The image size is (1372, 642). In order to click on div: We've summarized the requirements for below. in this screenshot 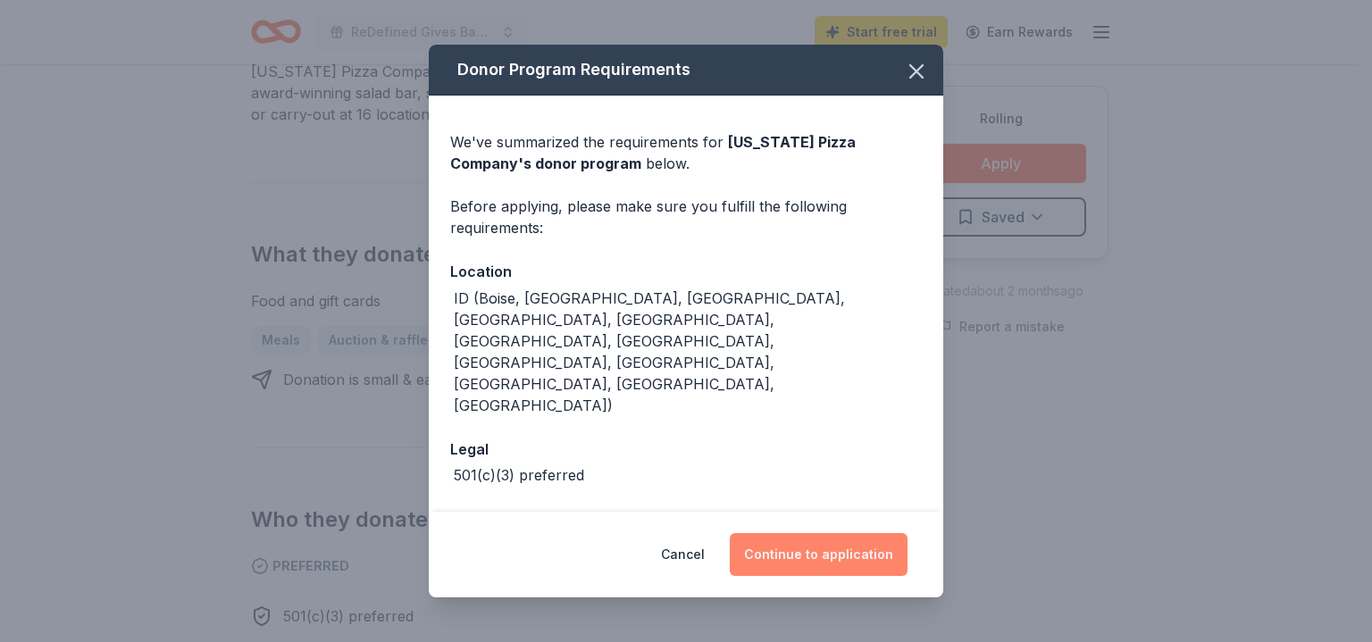, I will do `click(686, 153)`.